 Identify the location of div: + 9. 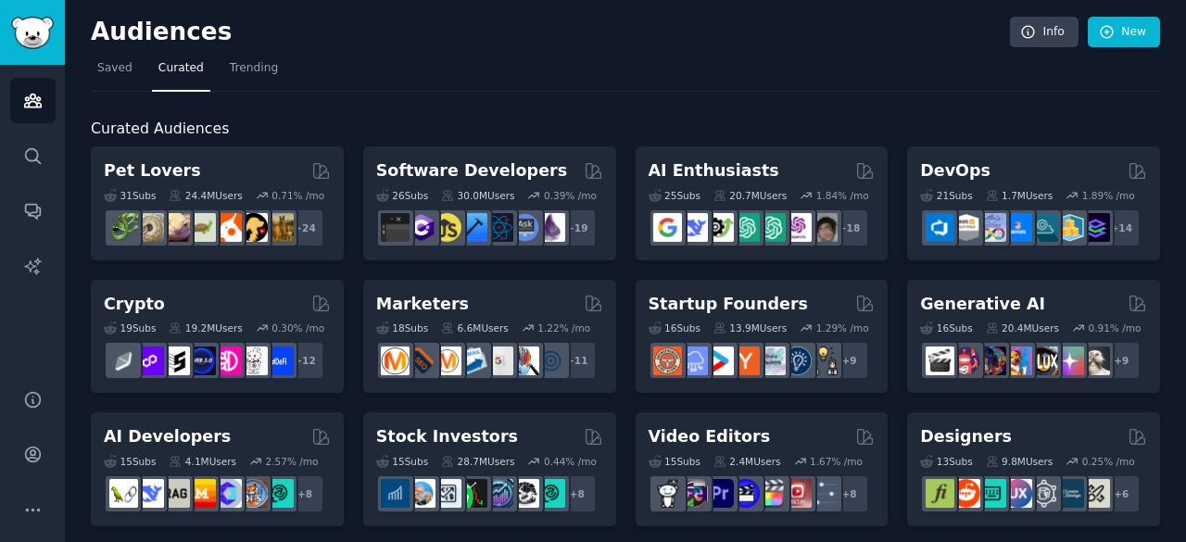
(850, 361).